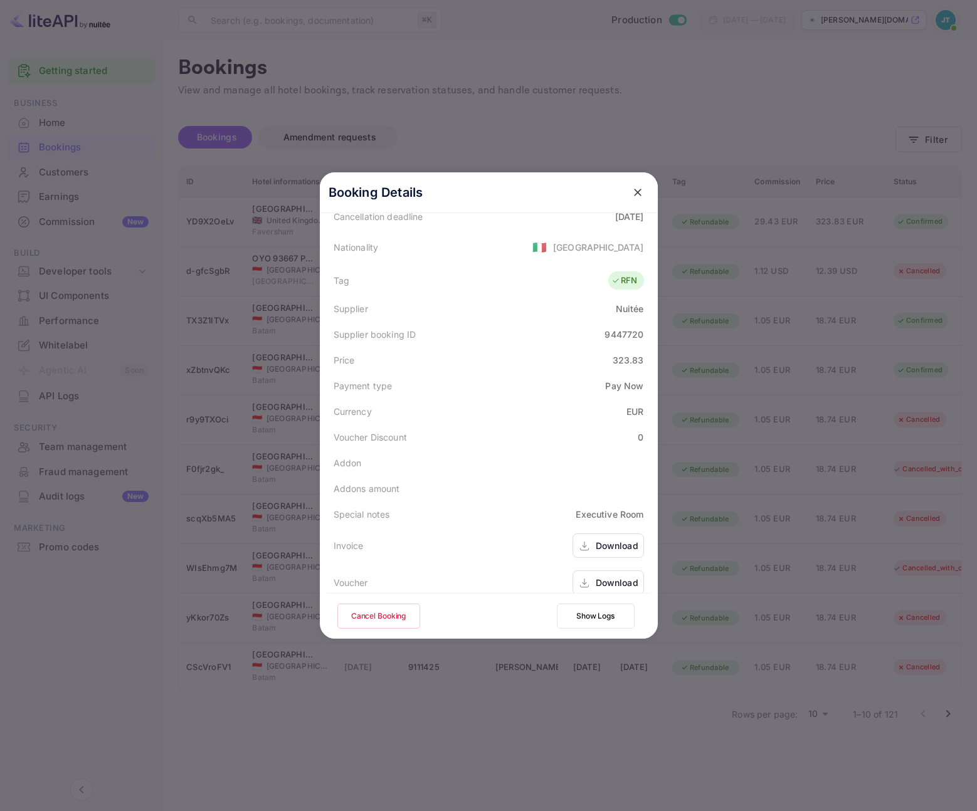 The height and width of the screenshot is (811, 977). I want to click on div: Supplier, so click(350, 308).